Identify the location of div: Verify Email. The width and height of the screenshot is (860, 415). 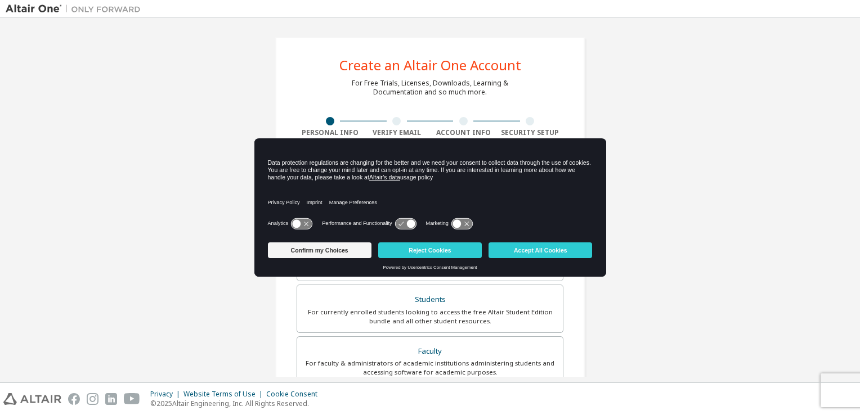
(397, 133).